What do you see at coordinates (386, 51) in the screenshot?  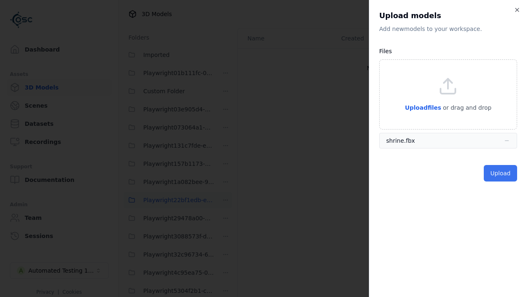 I see `label: Files` at bounding box center [386, 51].